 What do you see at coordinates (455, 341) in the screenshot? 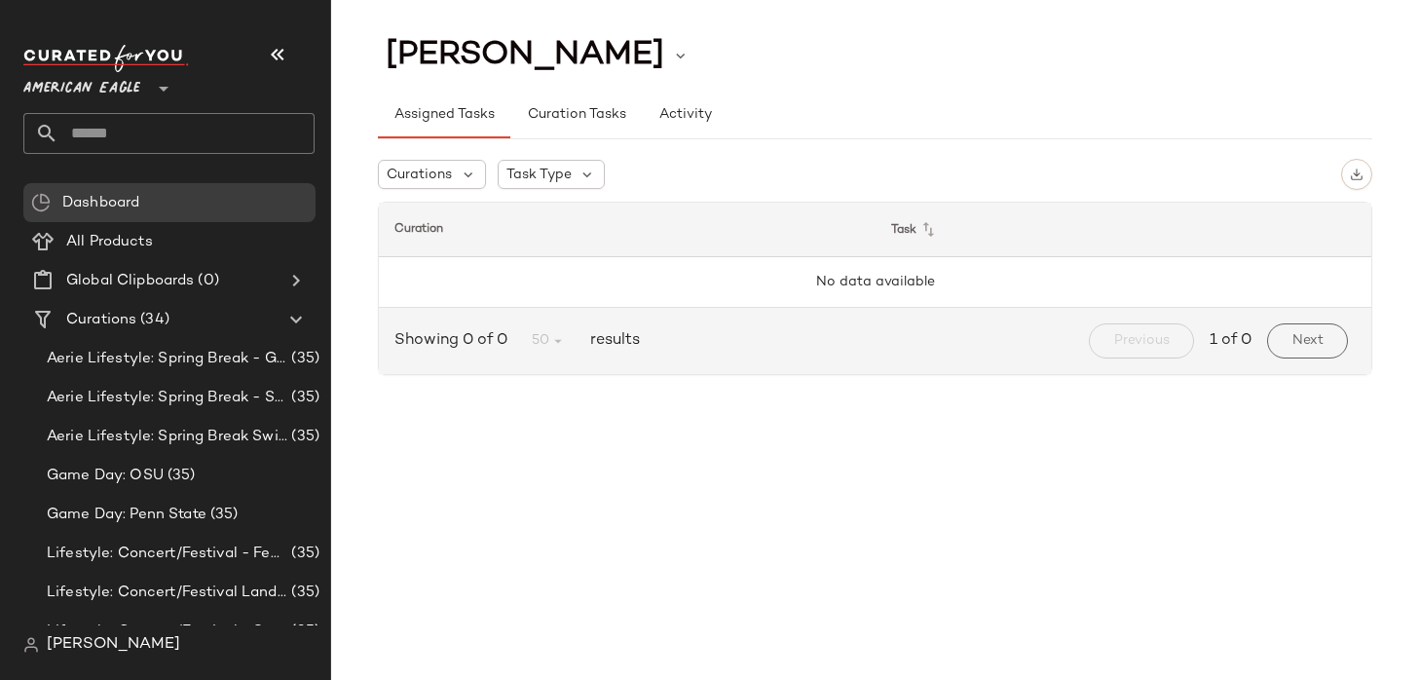
I see `span: Showing 0 of 0` at bounding box center [455, 341].